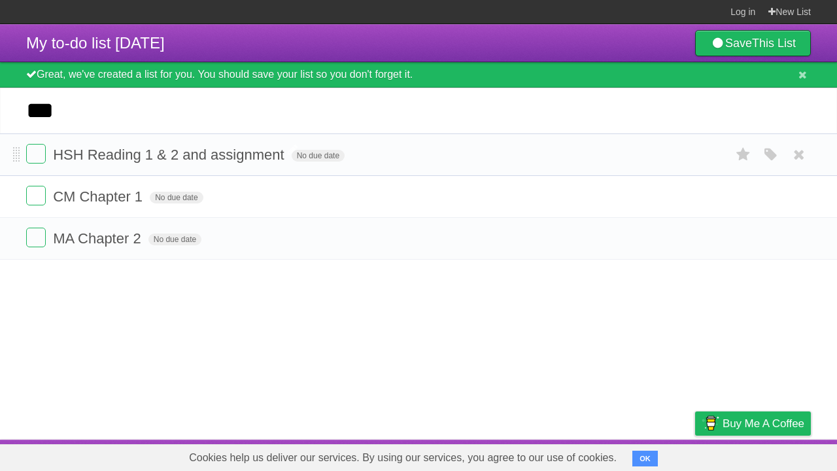  Describe the element at coordinates (648, 455) in the screenshot. I see `a: Terms` at that location.